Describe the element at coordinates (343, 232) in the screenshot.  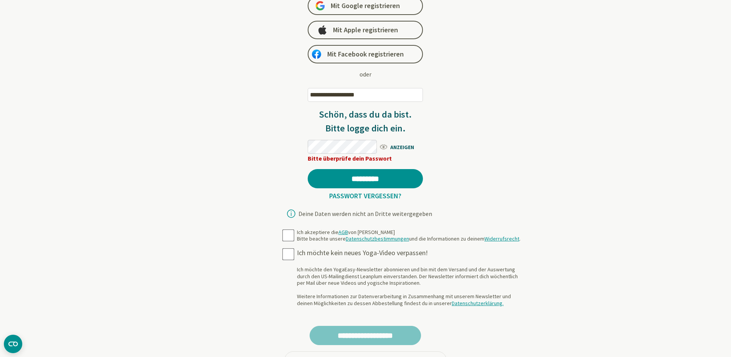
I see `a: AGB` at that location.